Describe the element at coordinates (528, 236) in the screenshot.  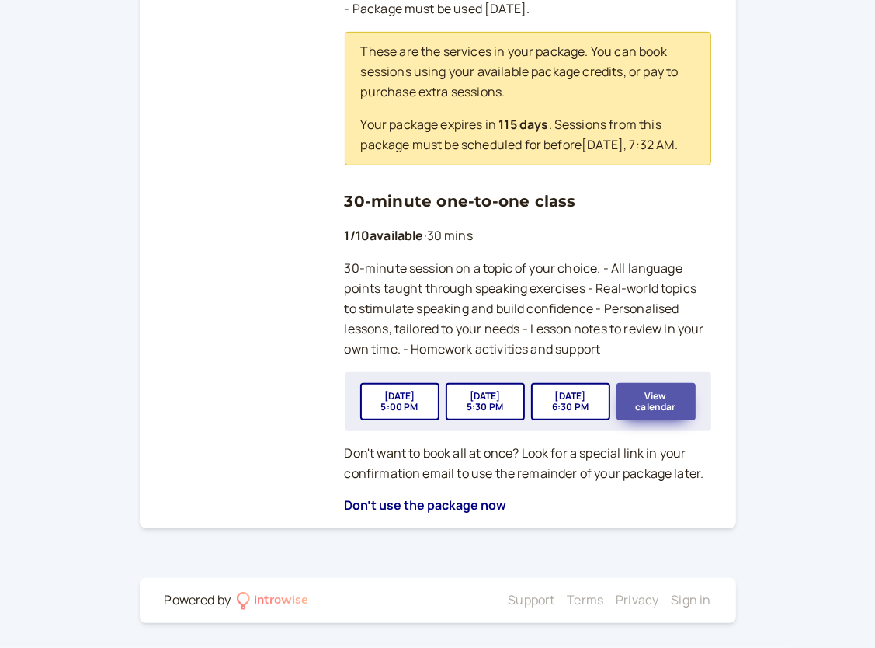
I see `p: 30 mins` at that location.